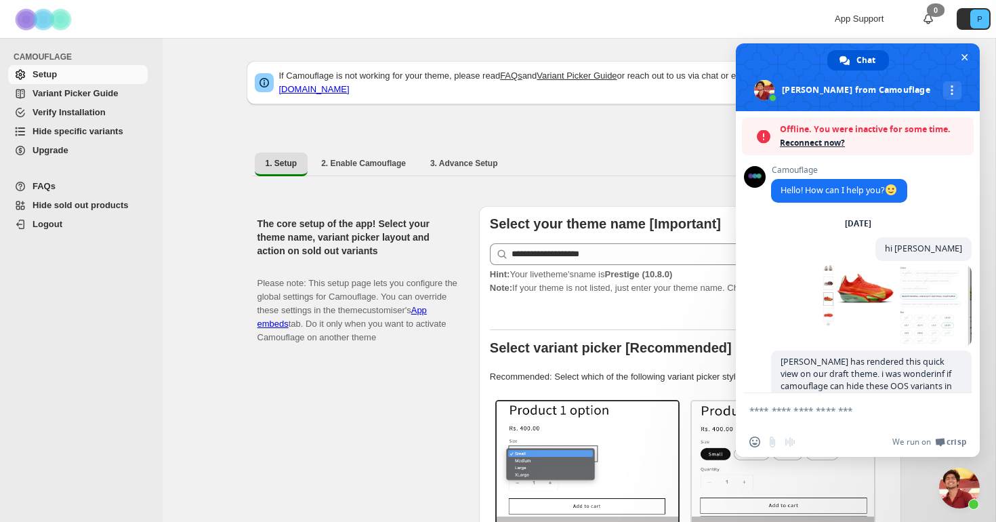 The width and height of the screenshot is (996, 522). I want to click on span: Upgrade, so click(50, 150).